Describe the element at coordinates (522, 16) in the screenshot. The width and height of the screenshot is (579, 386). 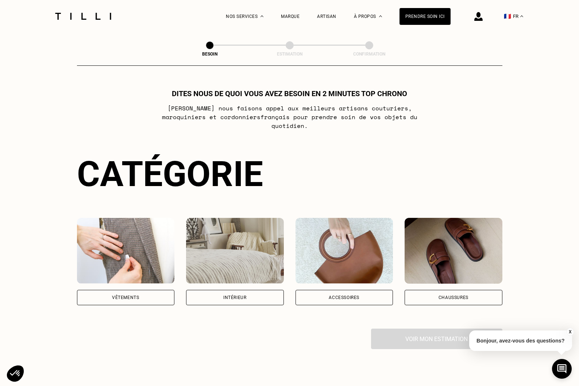
I see `img: menu déroulant` at that location.